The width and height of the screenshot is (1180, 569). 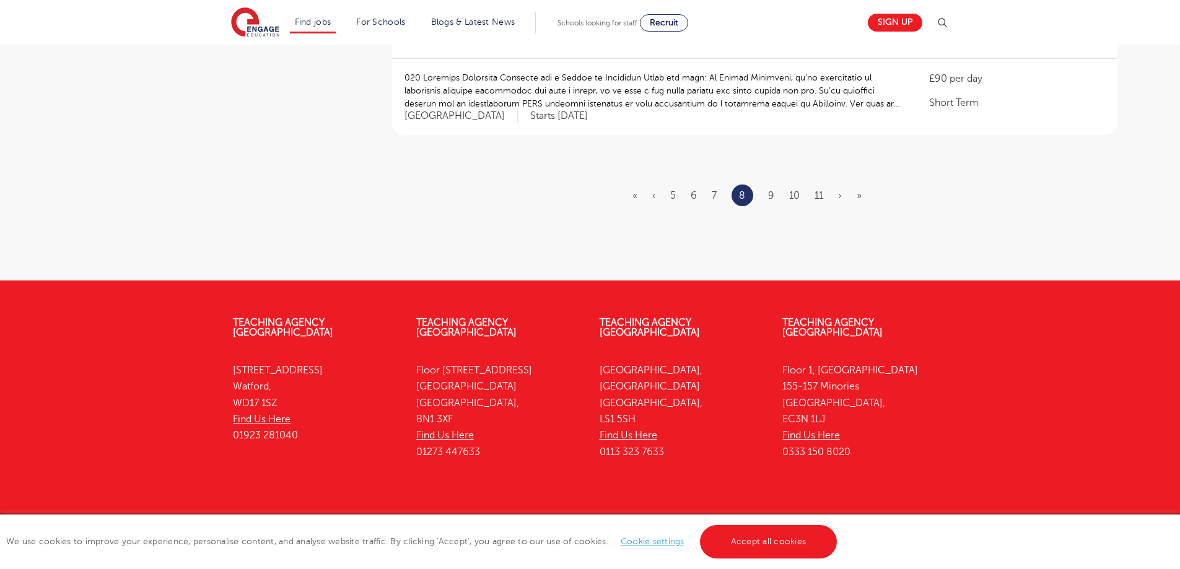 What do you see at coordinates (840, 196) in the screenshot?
I see `a: Next` at bounding box center [840, 196].